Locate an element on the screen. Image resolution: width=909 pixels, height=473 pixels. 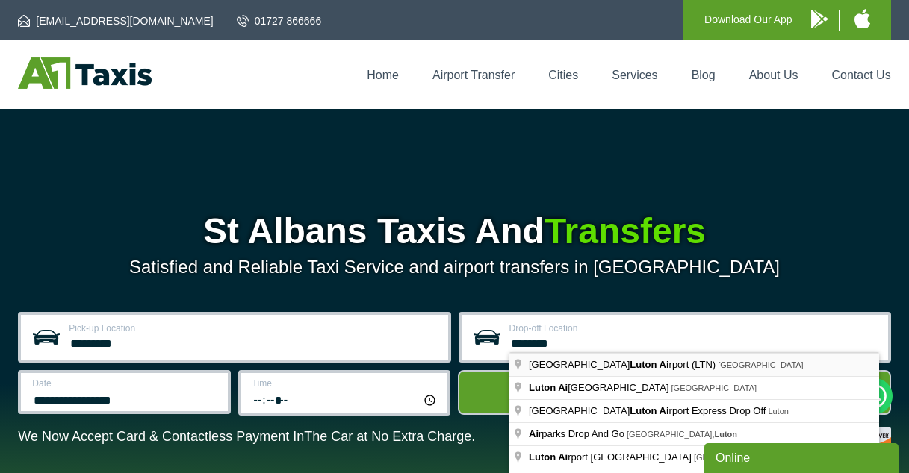
a: Home is located at coordinates (382, 75).